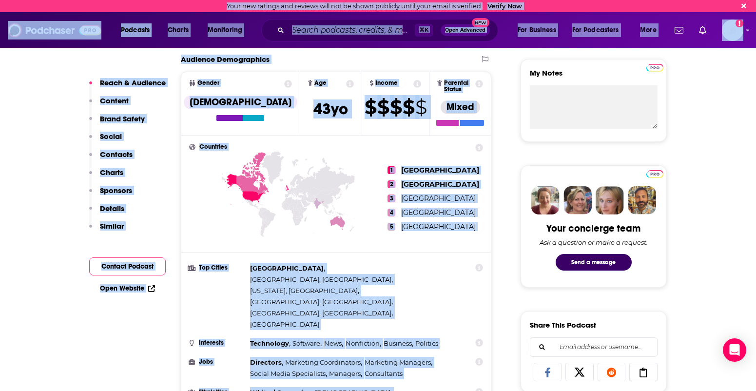 The image size is (756, 391). I want to click on p: Brand Safety, so click(122, 118).